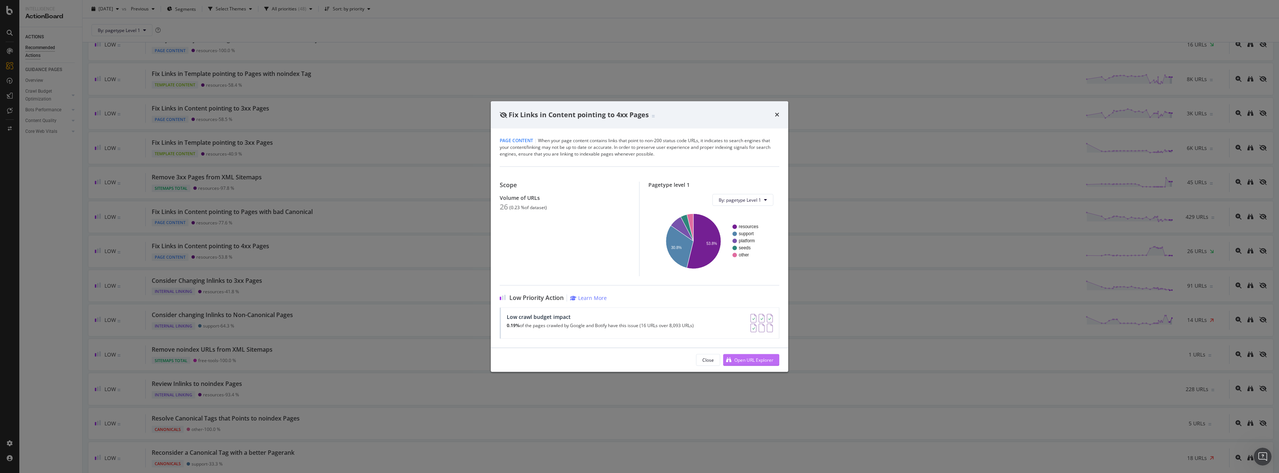 This screenshot has height=473, width=1279. What do you see at coordinates (712, 243) in the screenshot?
I see `text: 53.8%` at bounding box center [712, 243].